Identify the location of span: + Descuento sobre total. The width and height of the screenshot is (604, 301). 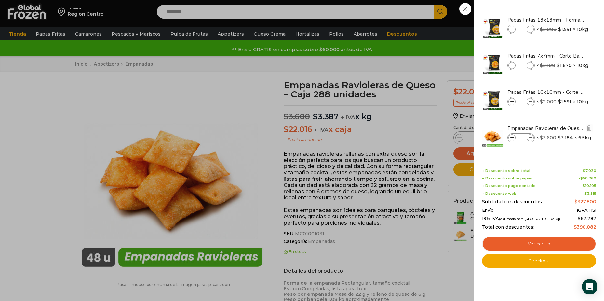
(506, 170).